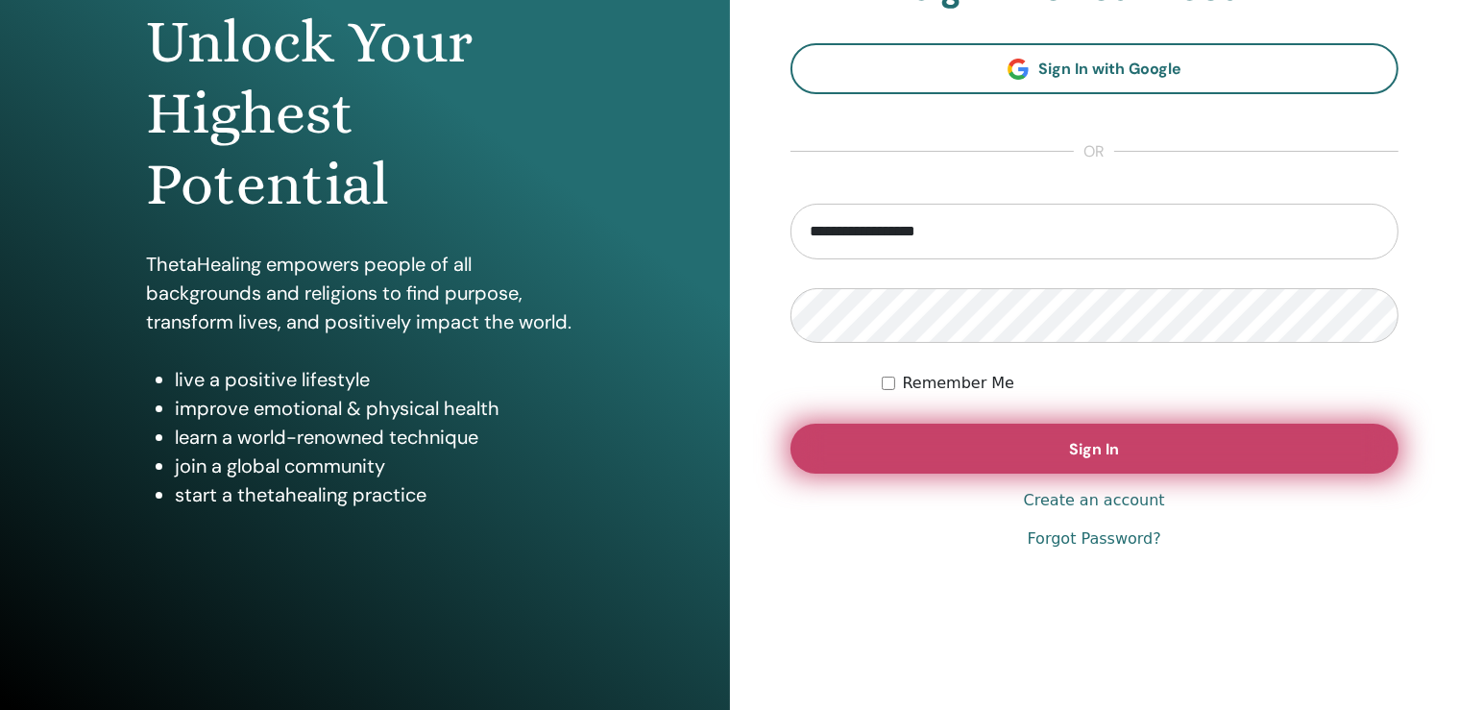 The width and height of the screenshot is (1459, 710). What do you see at coordinates (379, 495) in the screenshot?
I see `li: start a thetahealing practice` at bounding box center [379, 495].